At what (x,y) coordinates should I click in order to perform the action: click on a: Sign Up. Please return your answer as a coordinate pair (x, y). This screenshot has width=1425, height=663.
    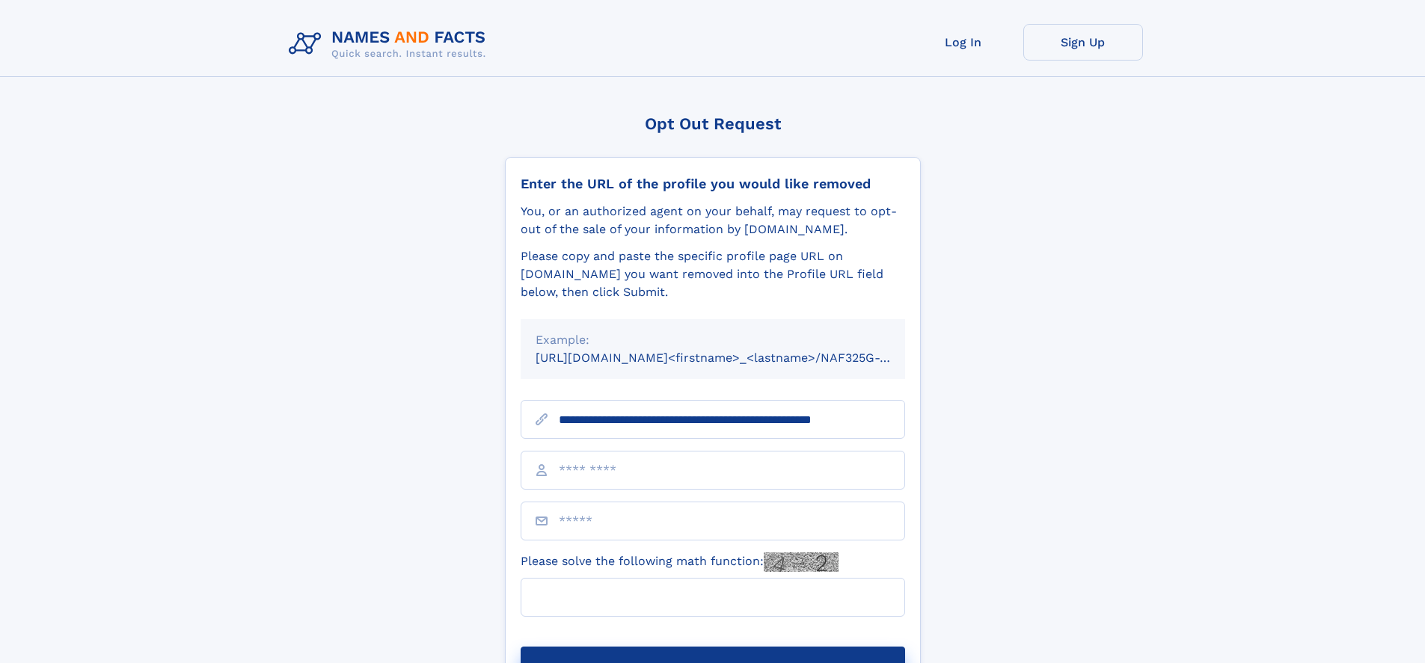
    Looking at the image, I should click on (1083, 42).